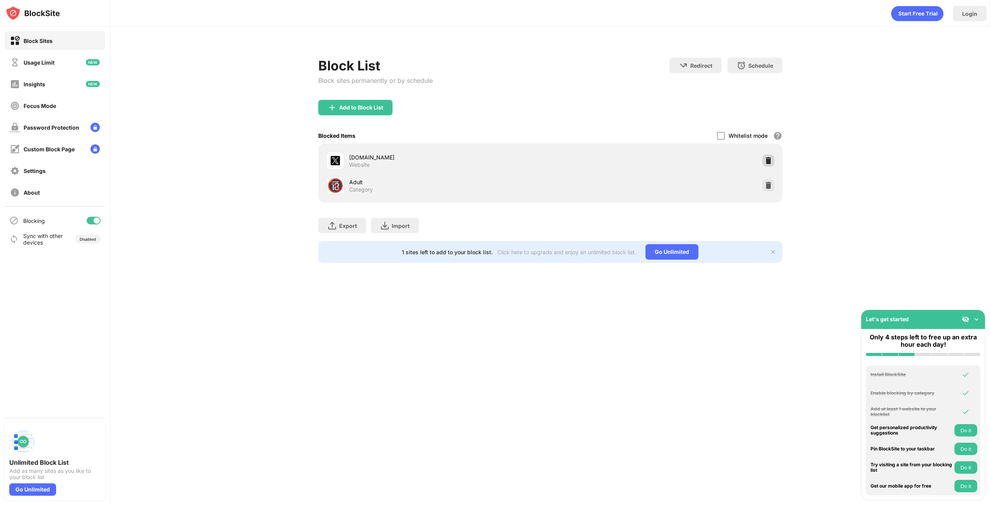 The image size is (990, 505). What do you see at coordinates (88, 239) in the screenshot?
I see `div: Disabled` at bounding box center [88, 239].